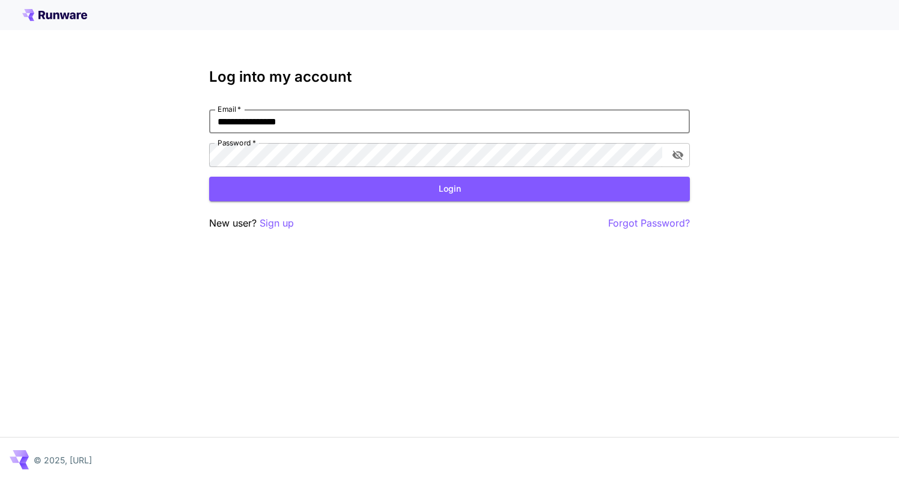  What do you see at coordinates (237, 142) in the screenshot?
I see `label: Password` at bounding box center [237, 142].